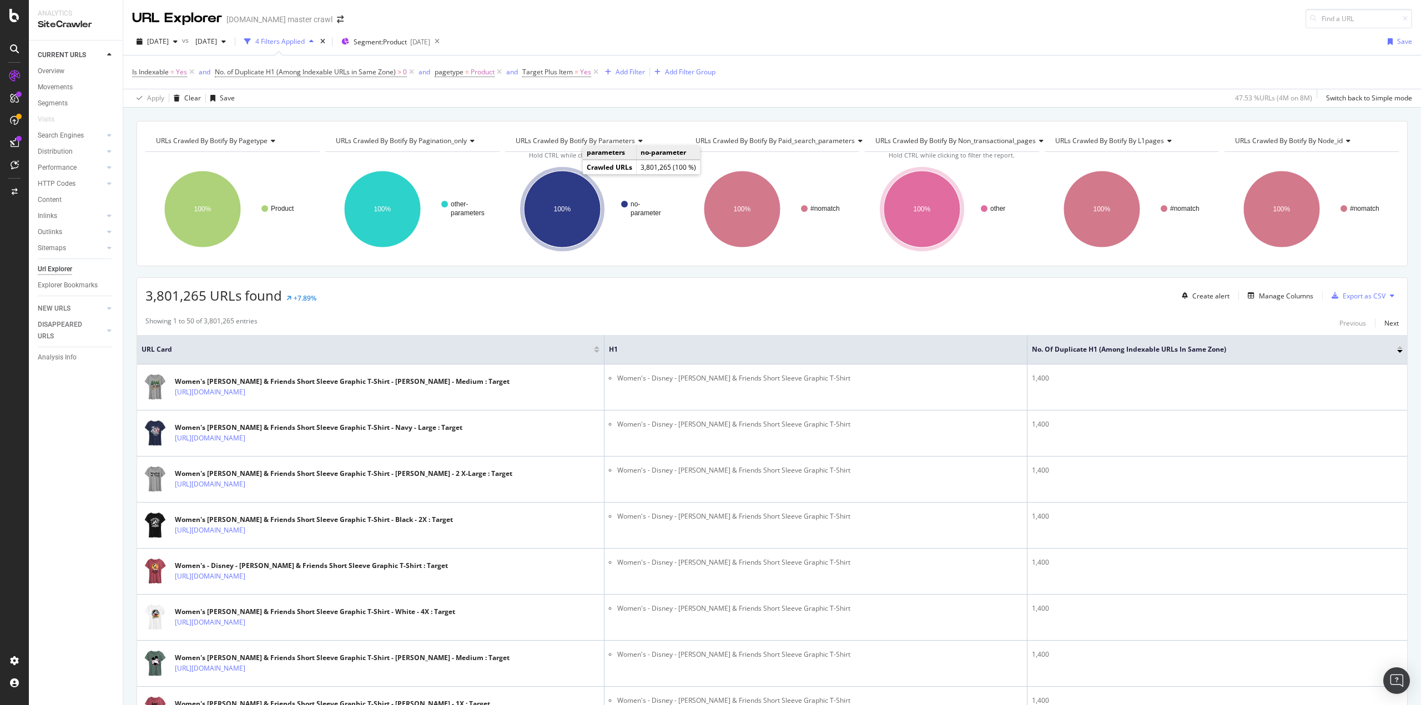  I want to click on h4: URLs Crawled By Botify By node_id, so click(1310, 141).